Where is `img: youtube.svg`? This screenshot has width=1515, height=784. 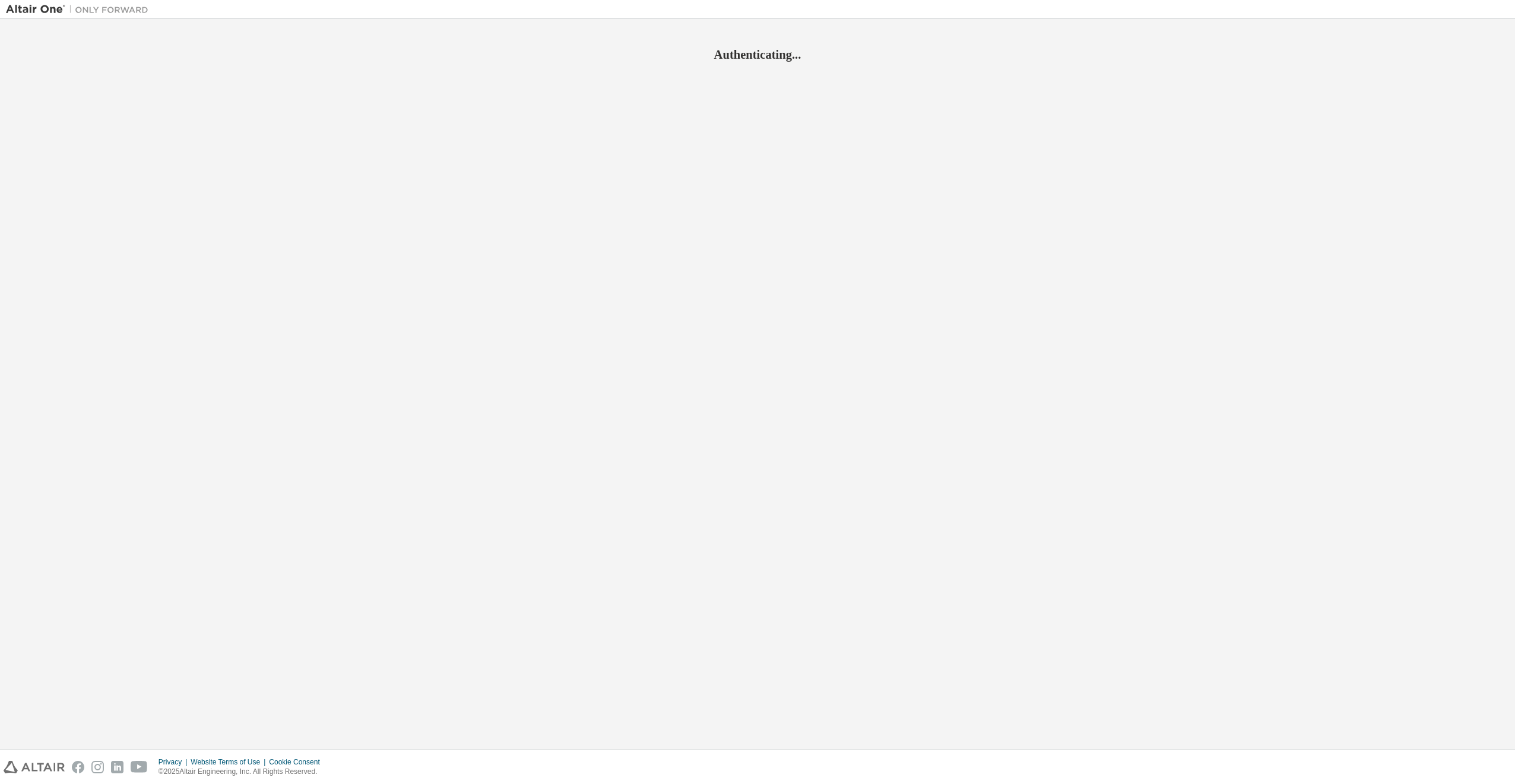
img: youtube.svg is located at coordinates (139, 767).